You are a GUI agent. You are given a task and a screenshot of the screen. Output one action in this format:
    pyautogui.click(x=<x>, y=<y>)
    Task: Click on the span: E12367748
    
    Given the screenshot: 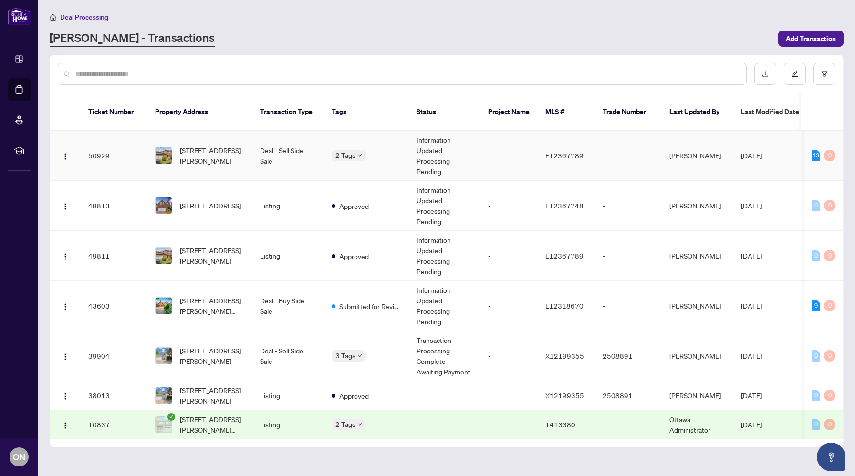 What is the action you would take?
    pyautogui.click(x=565, y=206)
    